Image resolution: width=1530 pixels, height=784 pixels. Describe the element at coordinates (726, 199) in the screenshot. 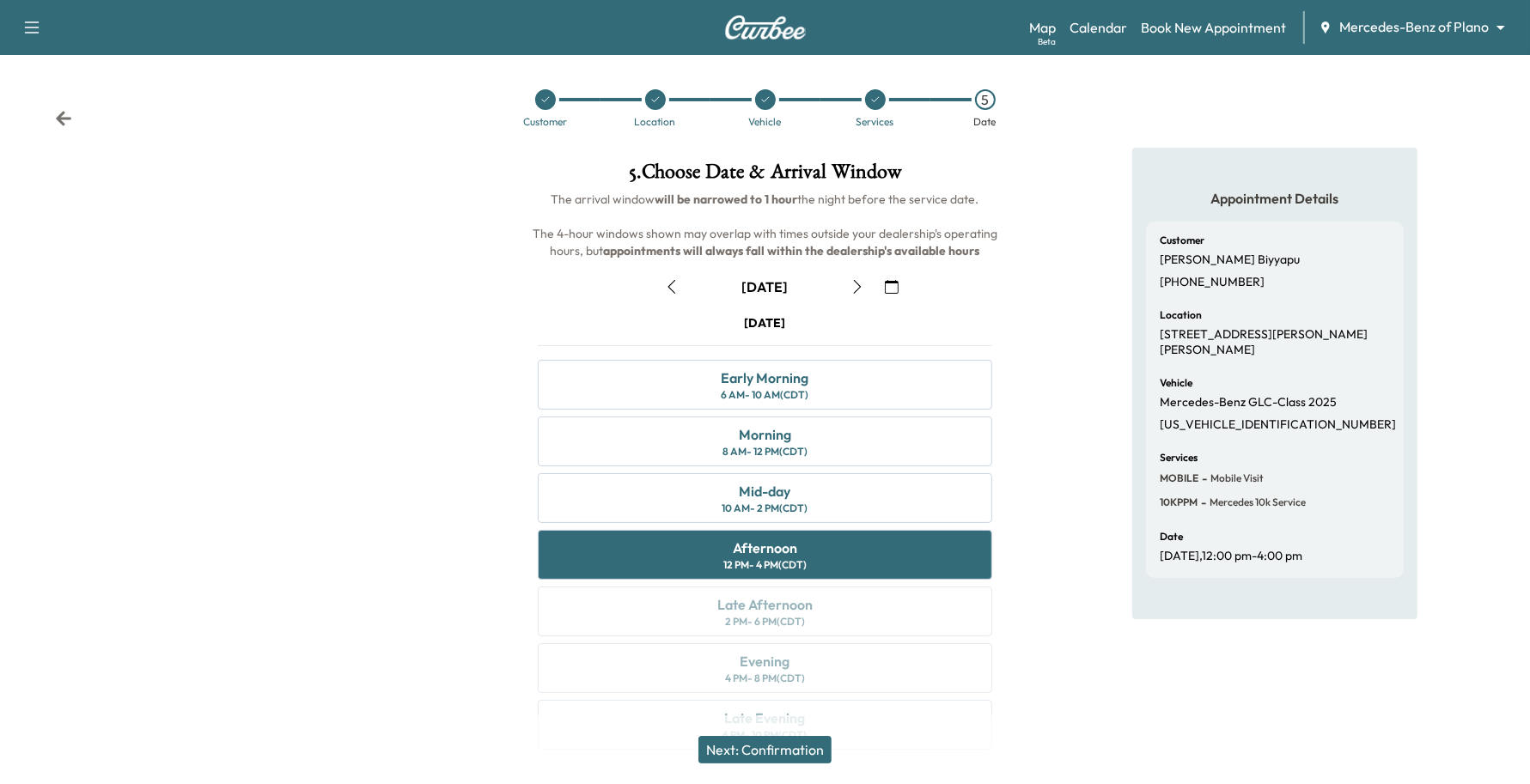

I see `b: will be narrowed to 1 hour` at that location.